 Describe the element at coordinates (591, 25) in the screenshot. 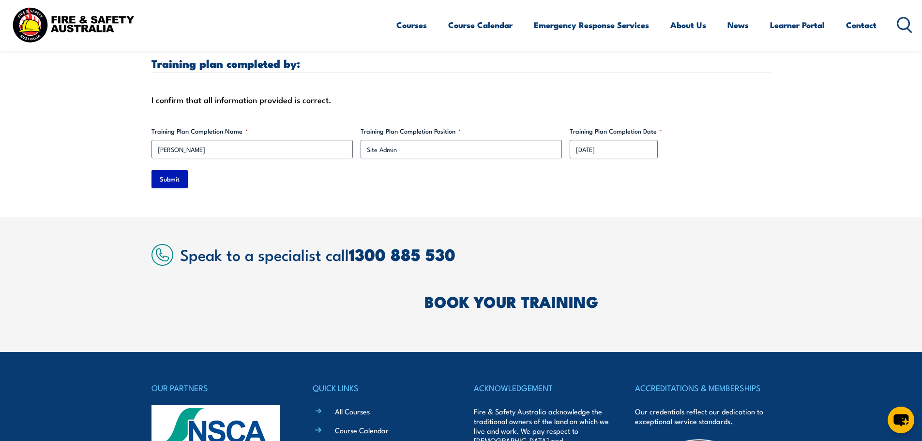

I see `a: Emergency Response Services` at that location.